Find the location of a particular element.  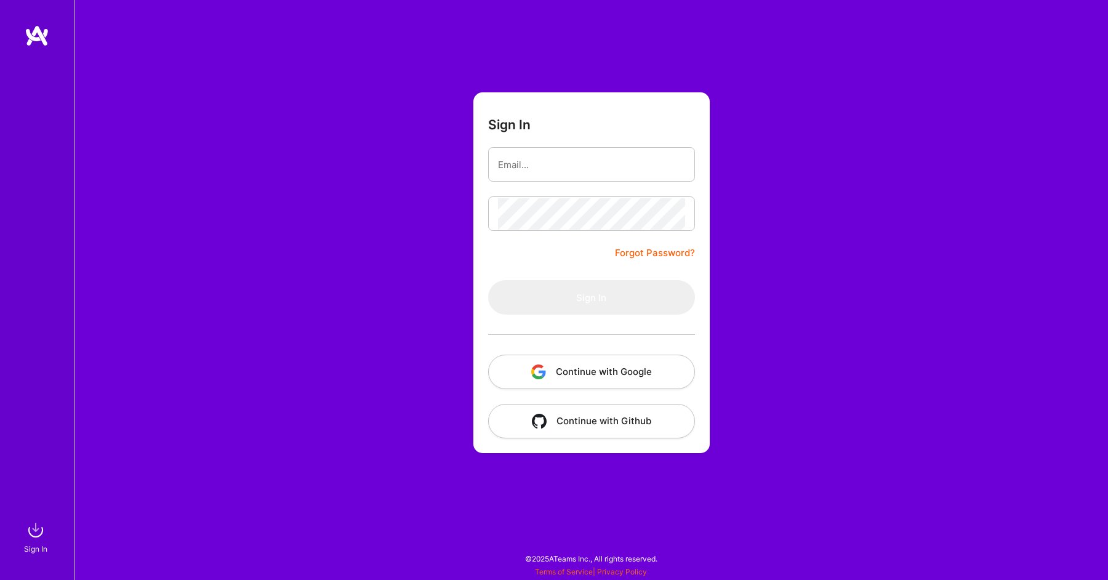

a: Privacy Policy is located at coordinates (622, 571).